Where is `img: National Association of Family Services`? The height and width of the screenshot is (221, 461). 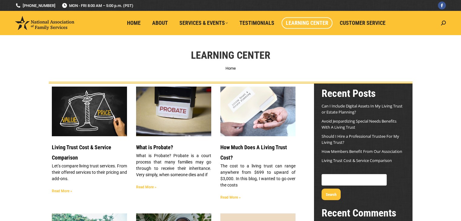 img: National Association of Family Services is located at coordinates (45, 23).